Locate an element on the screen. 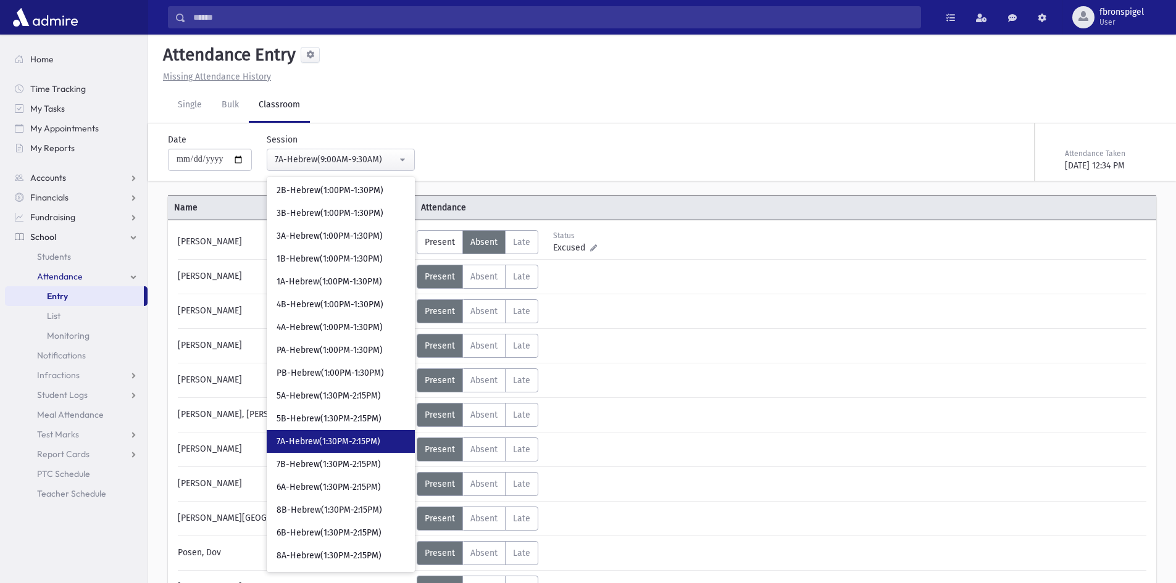 Image resolution: width=1176 pixels, height=583 pixels. a: Students is located at coordinates (76, 257).